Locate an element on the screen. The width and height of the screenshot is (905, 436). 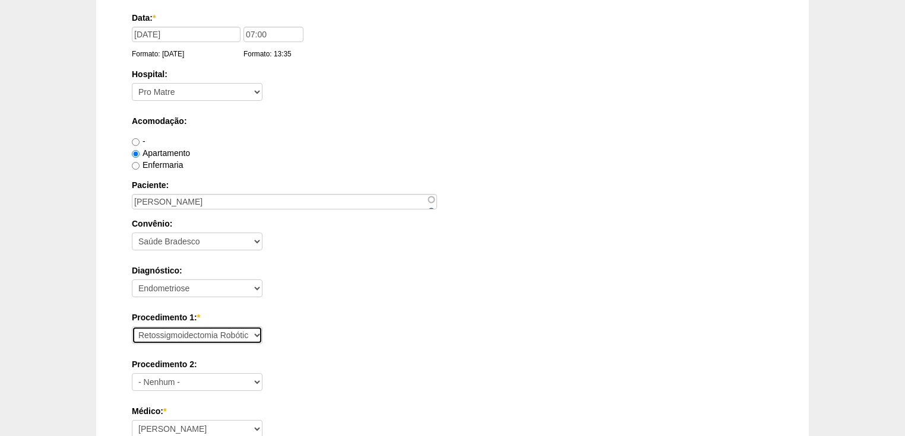
label: Enfermaria is located at coordinates (157, 165).